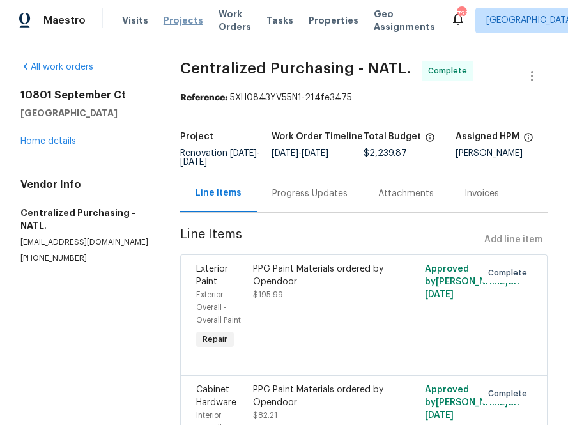  What do you see at coordinates (219, 307) in the screenshot?
I see `span: Exterior Overall - Overall Paint` at bounding box center [219, 307].